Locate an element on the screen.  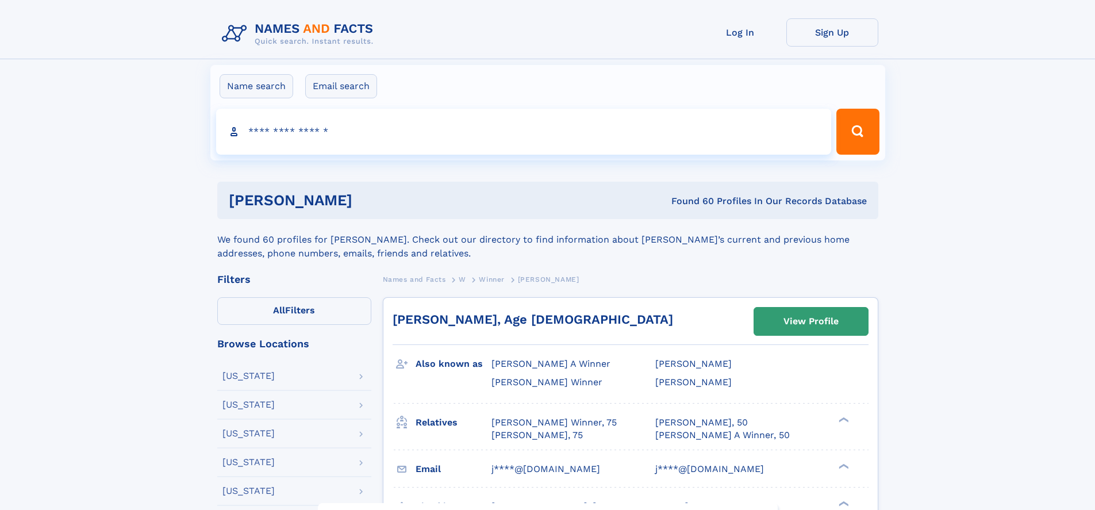
span: Winner is located at coordinates (491, 279).